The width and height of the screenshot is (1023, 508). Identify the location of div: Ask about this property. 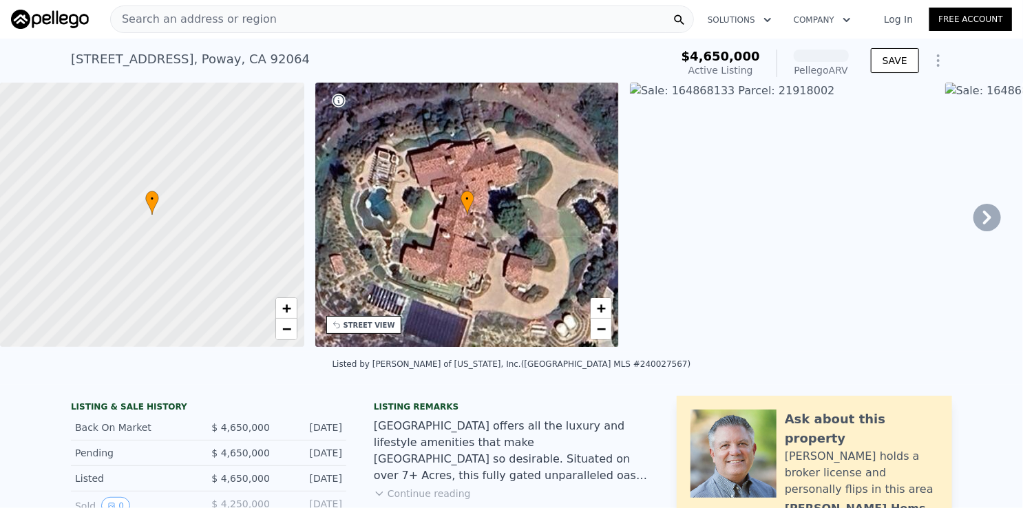
(861, 429).